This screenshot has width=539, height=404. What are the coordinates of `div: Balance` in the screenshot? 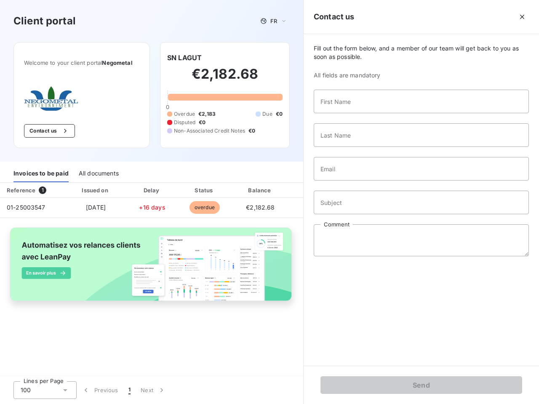 It's located at (260, 190).